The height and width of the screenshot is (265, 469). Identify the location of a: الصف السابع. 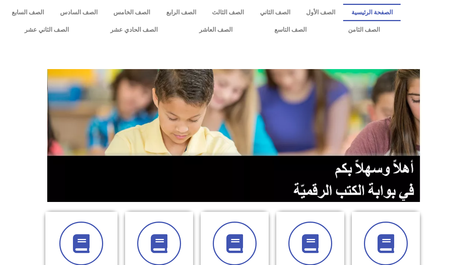
(28, 12).